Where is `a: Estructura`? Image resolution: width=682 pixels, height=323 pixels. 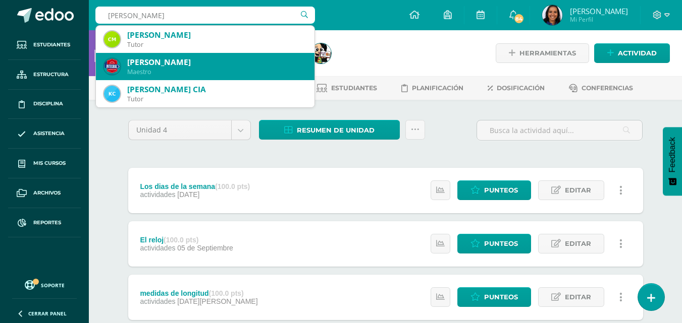 a: Estructura is located at coordinates (44, 75).